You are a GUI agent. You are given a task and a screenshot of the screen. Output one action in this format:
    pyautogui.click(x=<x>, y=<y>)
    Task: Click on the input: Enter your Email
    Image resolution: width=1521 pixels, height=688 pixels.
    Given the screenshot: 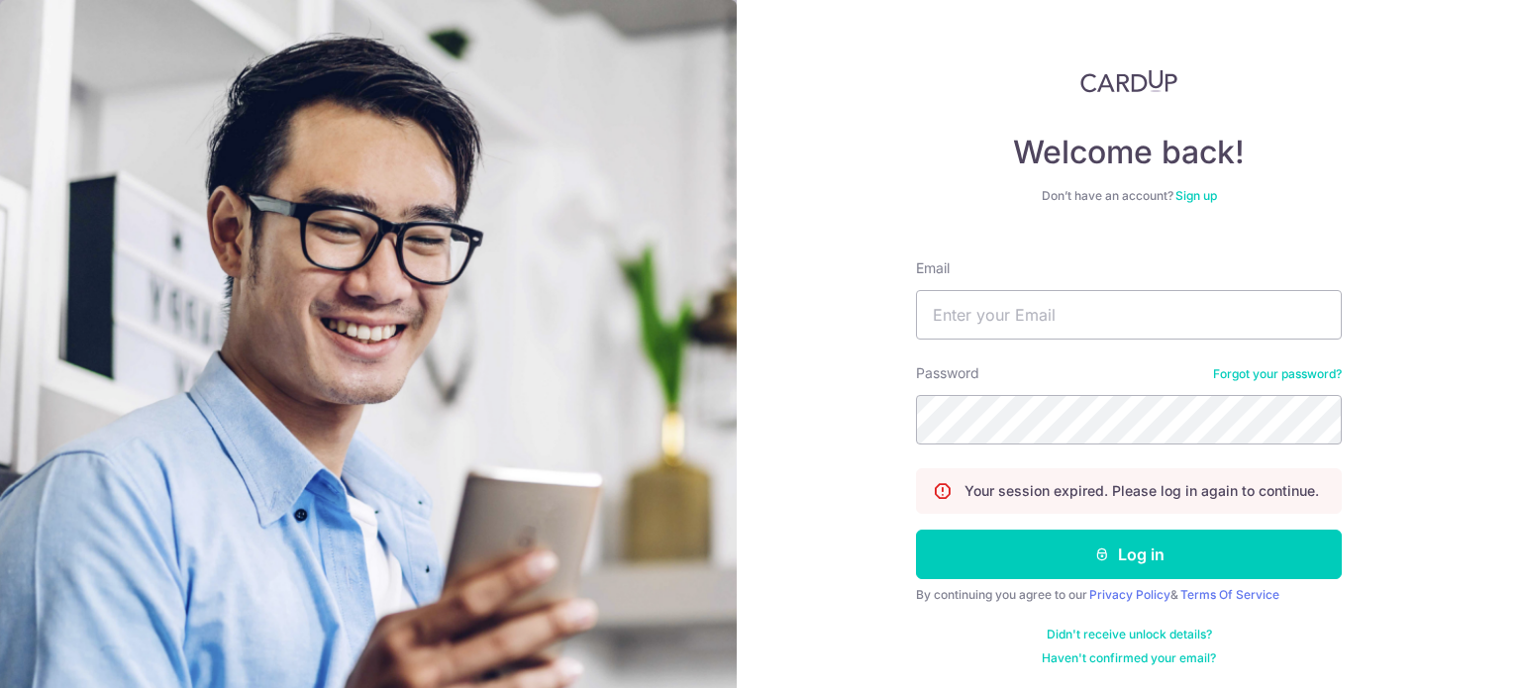 What is the action you would take?
    pyautogui.click(x=1129, y=315)
    